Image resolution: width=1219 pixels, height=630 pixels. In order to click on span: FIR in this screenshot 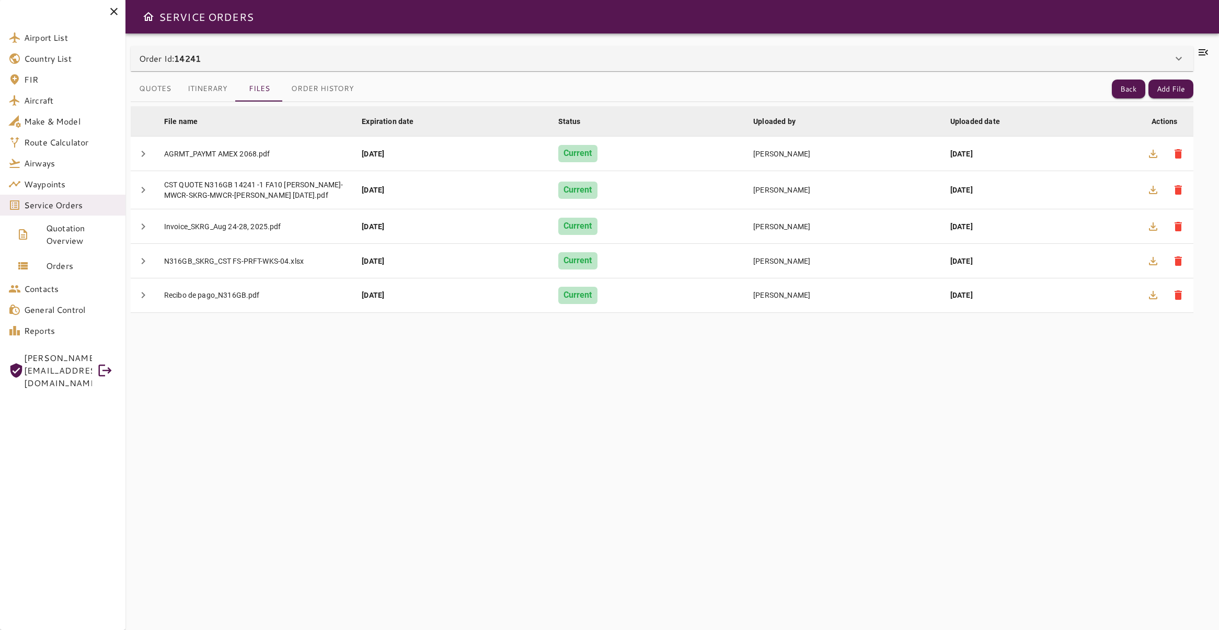, I will do `click(71, 79)`.